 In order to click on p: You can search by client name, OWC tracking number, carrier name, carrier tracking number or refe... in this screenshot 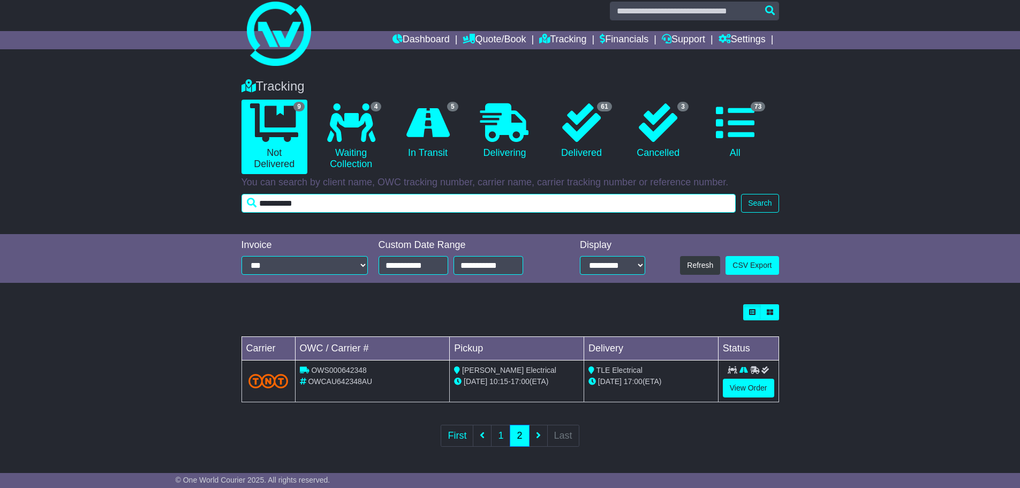, I will do `click(510, 183)`.